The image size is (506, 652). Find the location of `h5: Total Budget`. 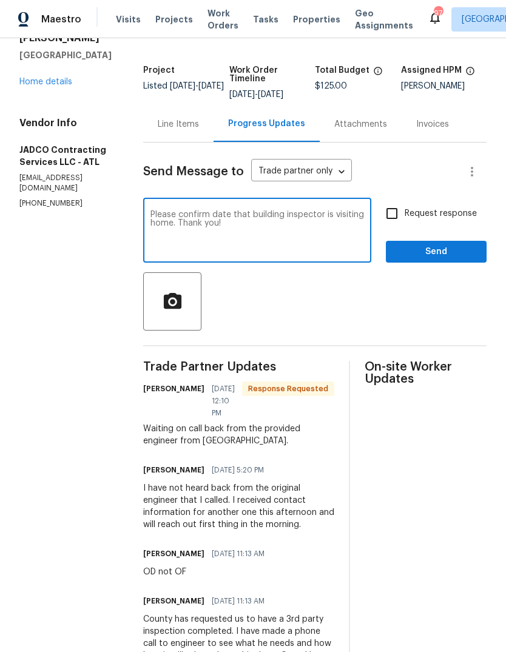

h5: Total Budget is located at coordinates (342, 70).